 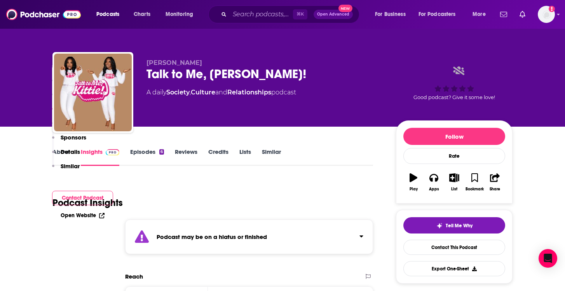 What do you see at coordinates (291, 14) in the screenshot?
I see `div: Search podcasts, credits, & more...` at bounding box center [291, 14].